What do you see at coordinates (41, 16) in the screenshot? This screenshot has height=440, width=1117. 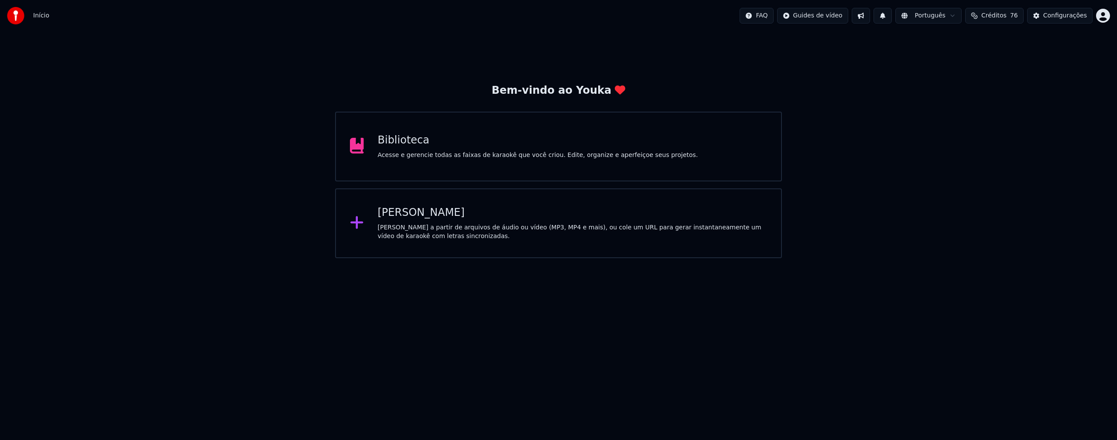 I see `span: Início` at bounding box center [41, 16].